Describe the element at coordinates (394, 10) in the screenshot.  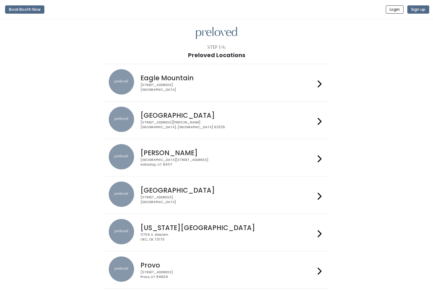
I see `button: Login` at that location.